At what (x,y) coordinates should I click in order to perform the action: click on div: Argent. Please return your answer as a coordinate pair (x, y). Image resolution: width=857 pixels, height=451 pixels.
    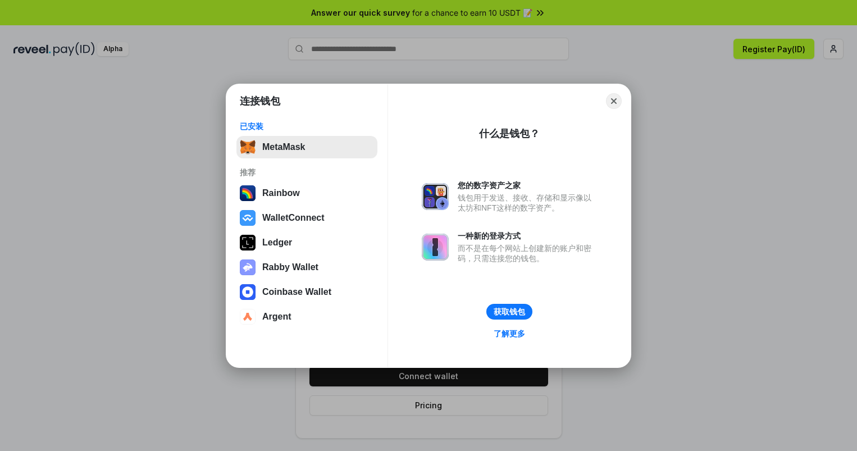
    Looking at the image, I should click on (277, 317).